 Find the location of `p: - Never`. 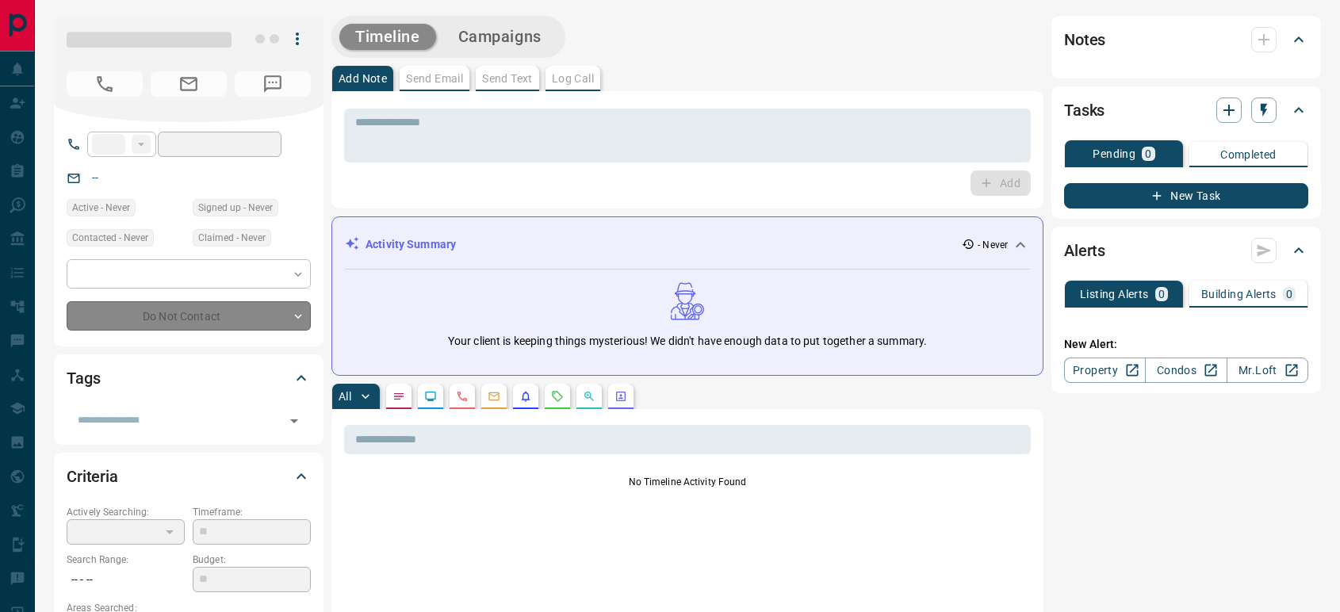

p: - Never is located at coordinates (993, 245).